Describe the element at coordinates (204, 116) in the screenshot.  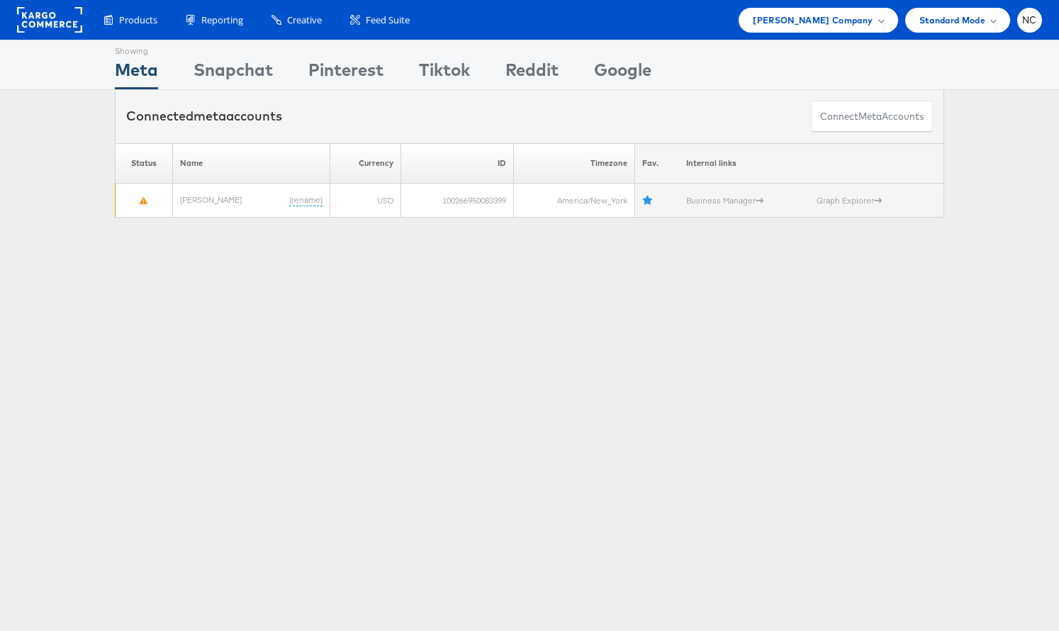
I see `div: Connected accounts` at that location.